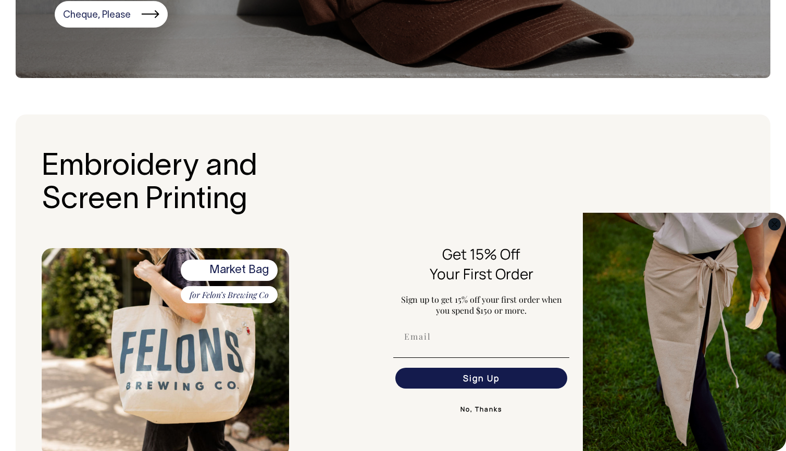 The width and height of the screenshot is (786, 451). What do you see at coordinates (481, 305) in the screenshot?
I see `span: Sign up to get 15% off your first order when you spend $150 or more.` at bounding box center [481, 305].